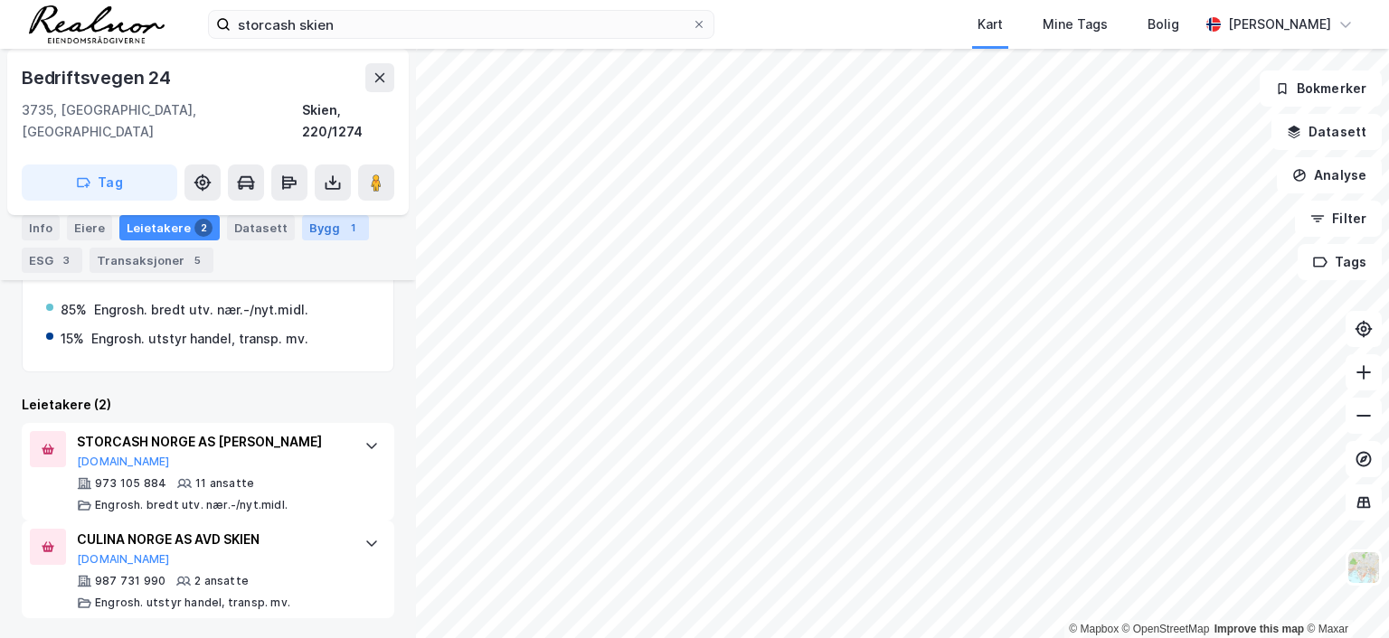 Image resolution: width=1389 pixels, height=638 pixels. I want to click on button: Tag, so click(99, 183).